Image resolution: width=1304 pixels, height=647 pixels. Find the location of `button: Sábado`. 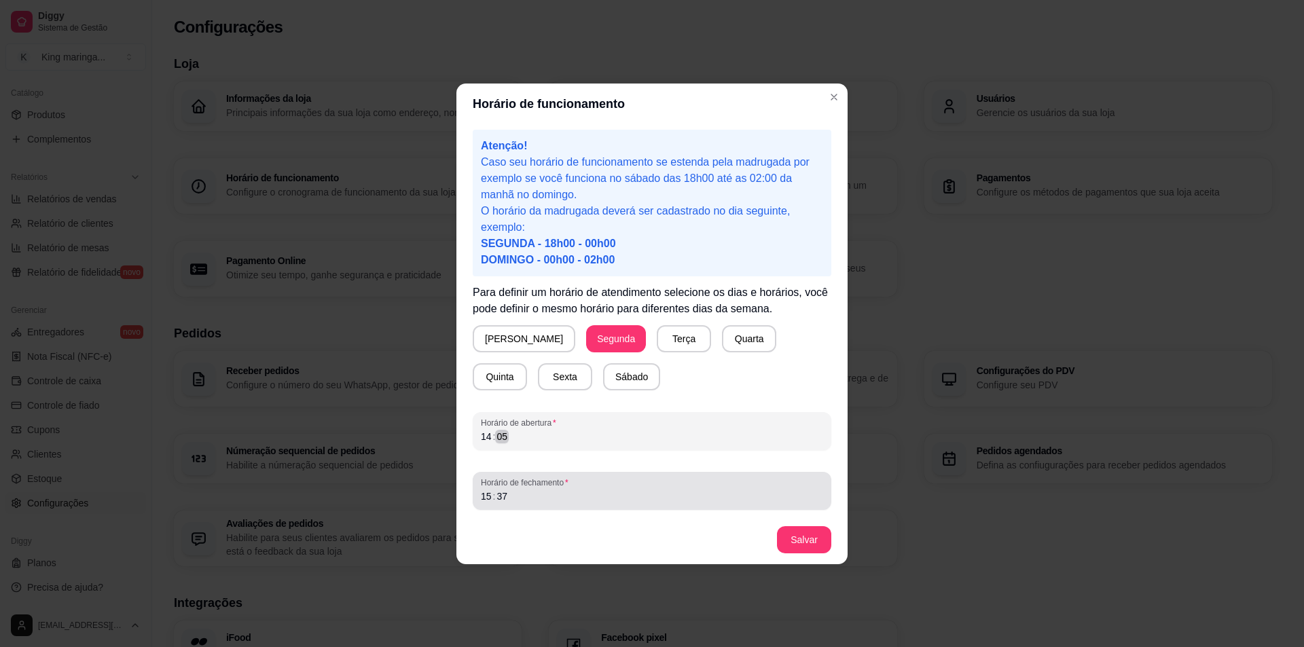

button: Sábado is located at coordinates (632, 377).